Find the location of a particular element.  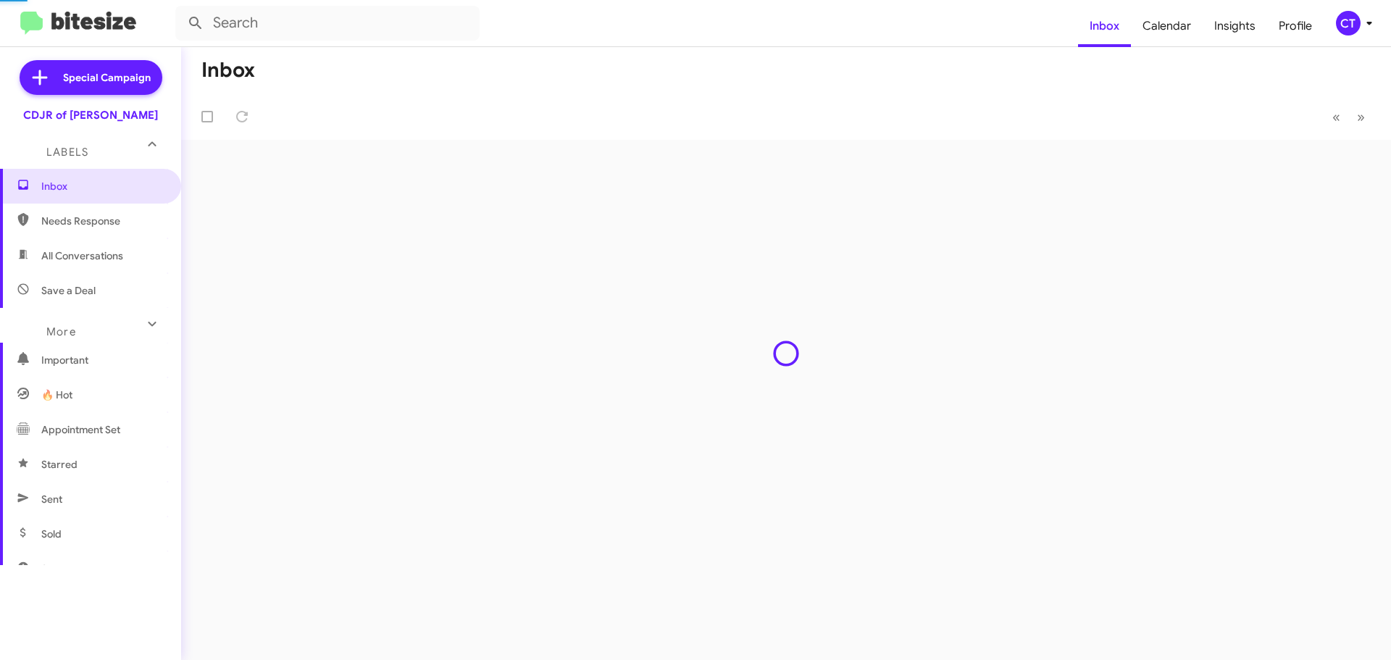

span: Save a Deal is located at coordinates (68, 290).